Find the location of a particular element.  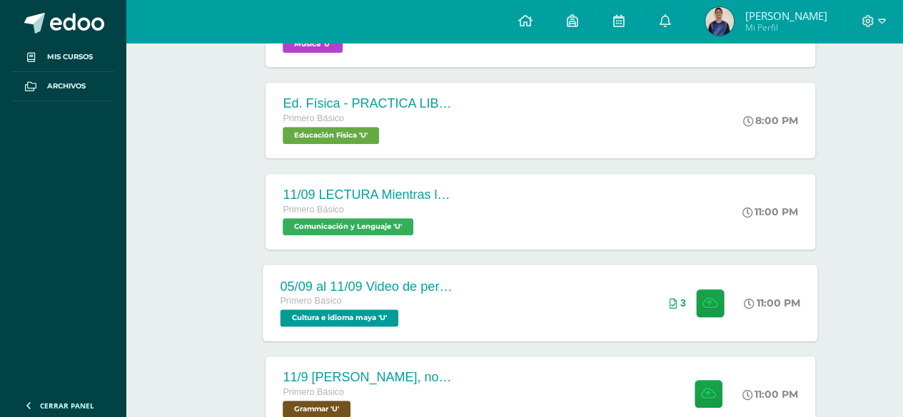

span: Mis cursos is located at coordinates (70, 57).